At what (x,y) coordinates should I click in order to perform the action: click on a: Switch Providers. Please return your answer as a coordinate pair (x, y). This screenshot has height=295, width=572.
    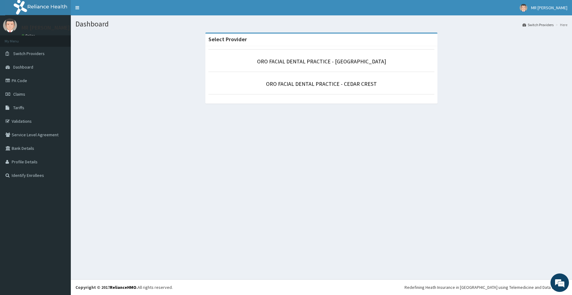
    Looking at the image, I should click on (538, 25).